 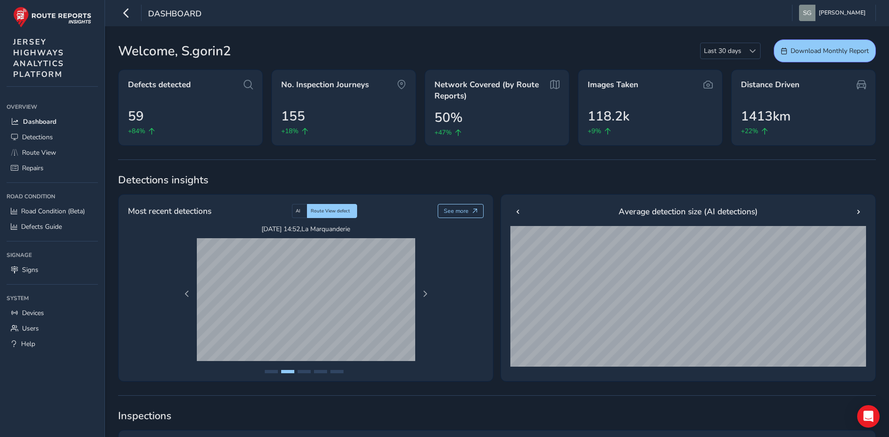 What do you see at coordinates (288, 371) in the screenshot?
I see `button: Page 2` at bounding box center [288, 371].